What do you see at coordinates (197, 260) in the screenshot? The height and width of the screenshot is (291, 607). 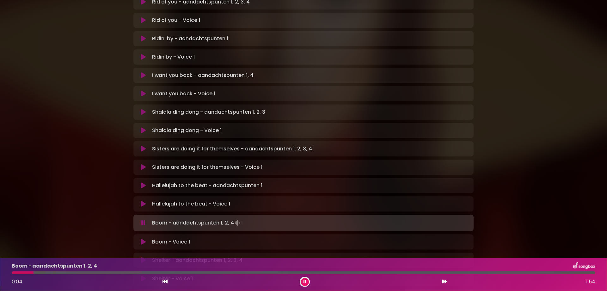 I see `p: Shelter - aandachtspunten 1, 2, 3, 4` at bounding box center [197, 260].